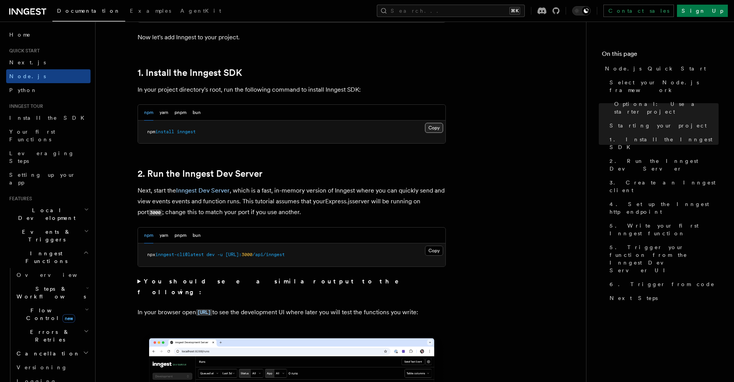 This screenshot has width=734, height=382. Describe the element at coordinates (151, 255) in the screenshot. I see `span: npx` at that location.